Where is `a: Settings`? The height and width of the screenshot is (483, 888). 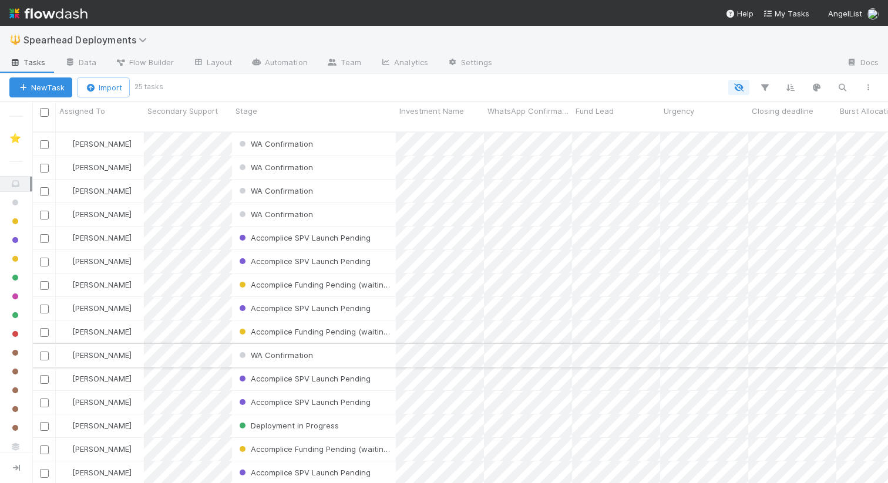
a: Settings is located at coordinates (469, 63).